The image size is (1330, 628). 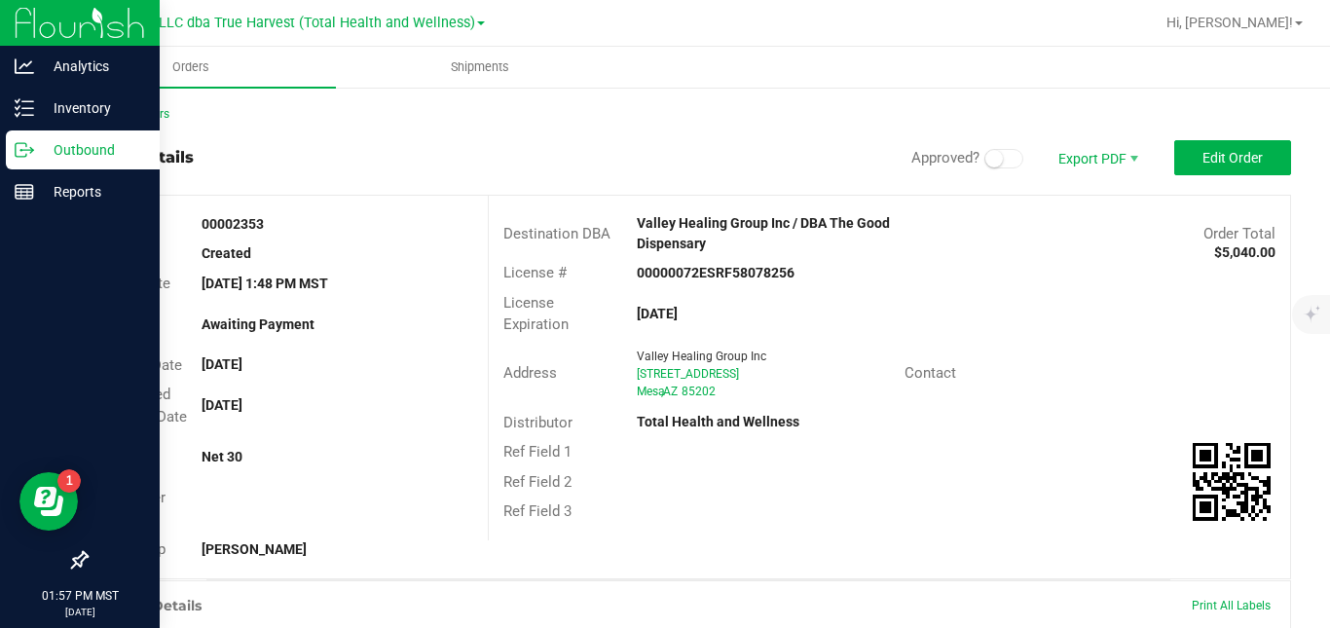 I want to click on span: Export PDF, so click(x=1097, y=158).